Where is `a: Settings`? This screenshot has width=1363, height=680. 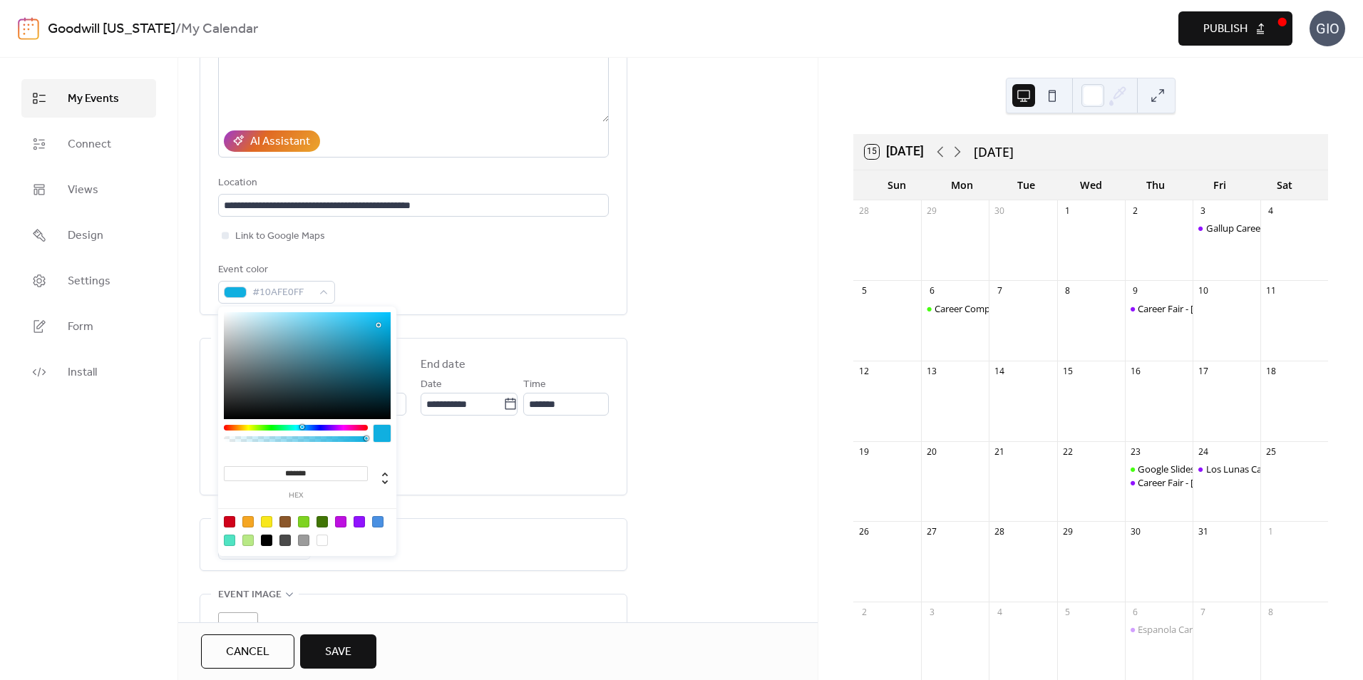
a: Settings is located at coordinates (88, 281).